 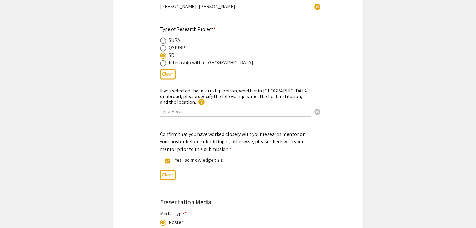 I want to click on div: SRI, so click(x=172, y=55).